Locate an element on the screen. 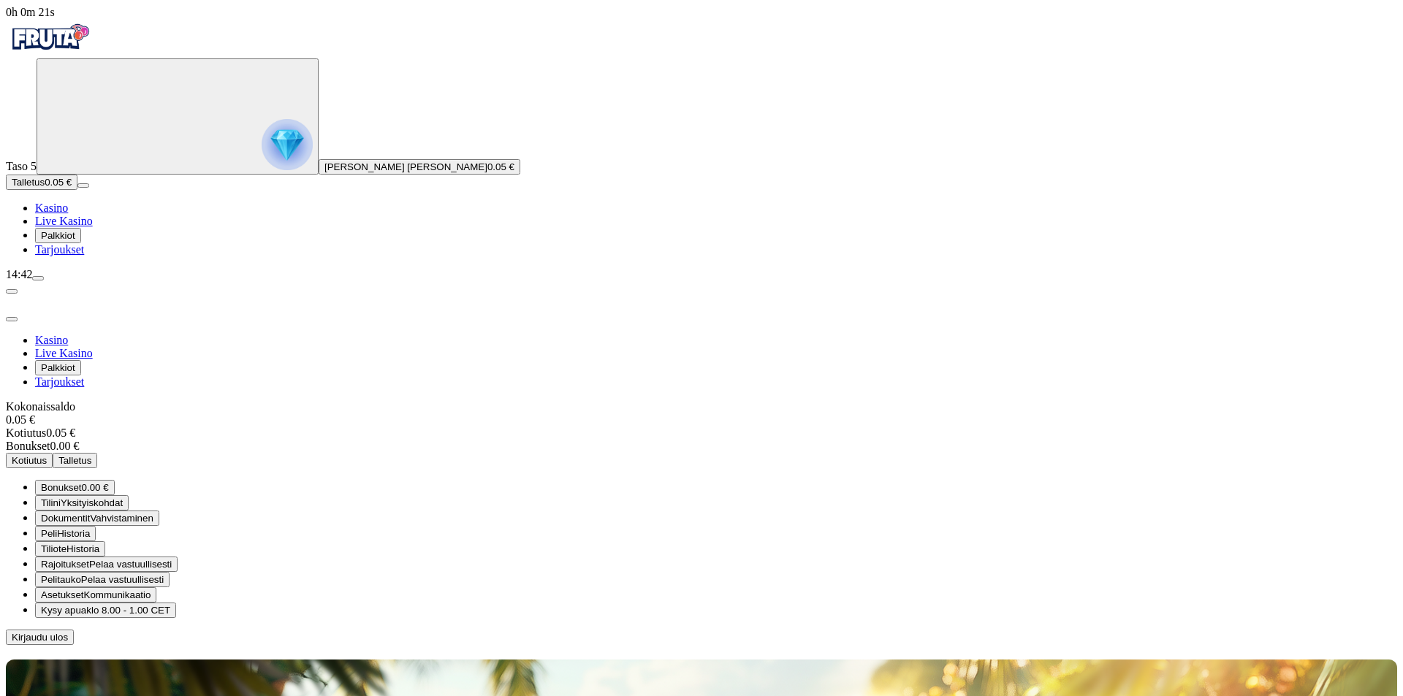 The height and width of the screenshot is (696, 1403). span: Dokumentit is located at coordinates (65, 518).